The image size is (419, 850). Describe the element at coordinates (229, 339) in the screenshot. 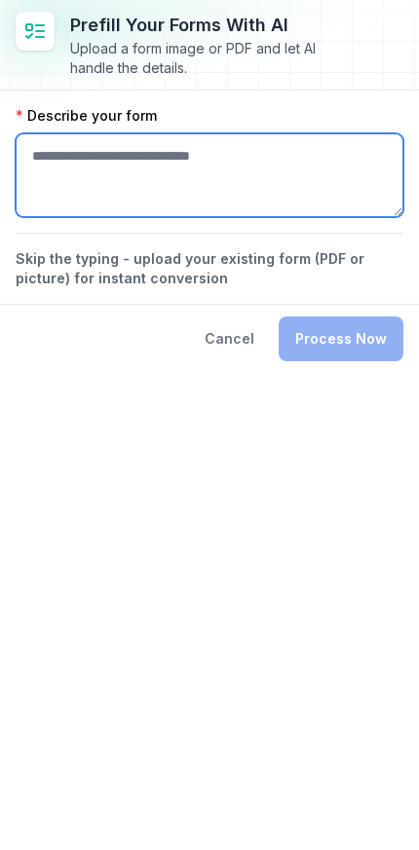

I see `button: Cancel` at that location.